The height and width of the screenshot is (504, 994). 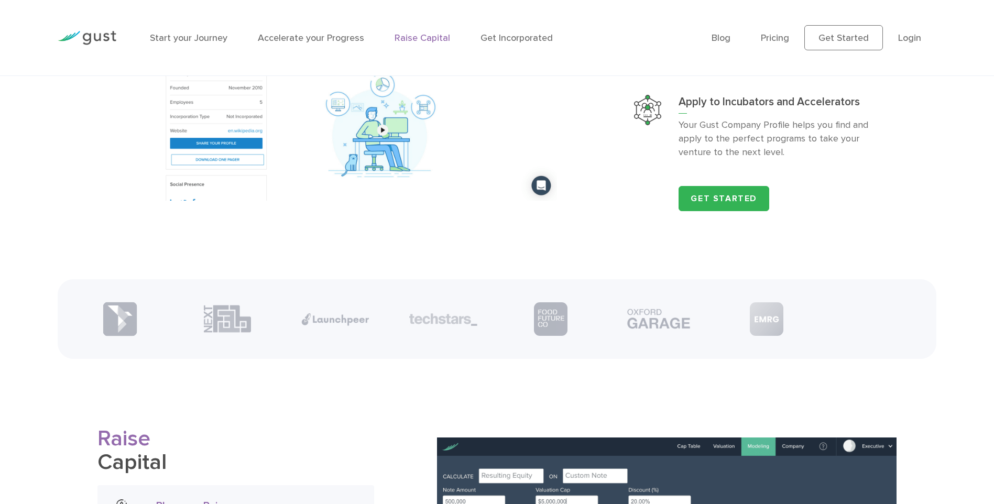 What do you see at coordinates (189, 38) in the screenshot?
I see `a: Start your Journey` at bounding box center [189, 38].